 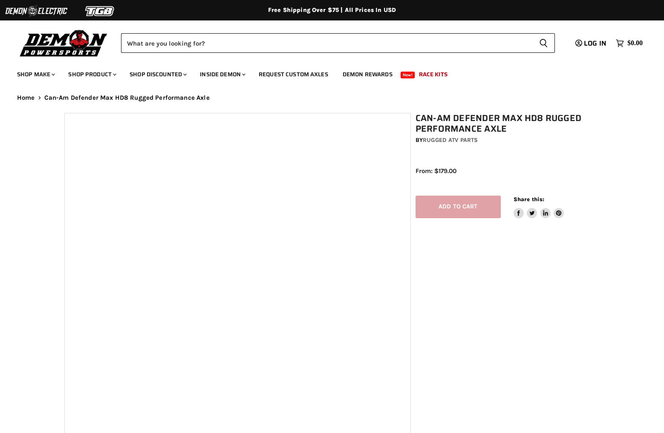 I want to click on a: $0.00, so click(x=629, y=43).